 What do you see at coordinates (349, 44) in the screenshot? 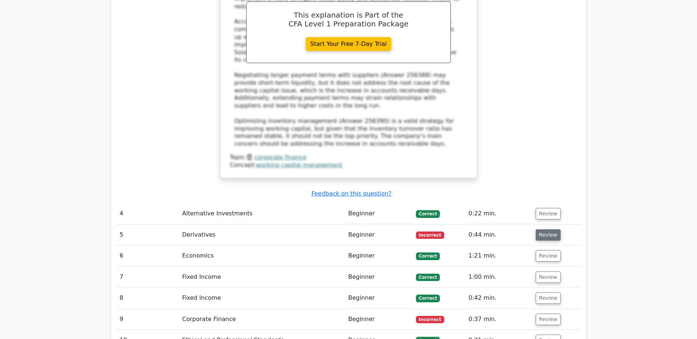
I see `a: Start Your Free 7-Day Trial` at bounding box center [349, 44].